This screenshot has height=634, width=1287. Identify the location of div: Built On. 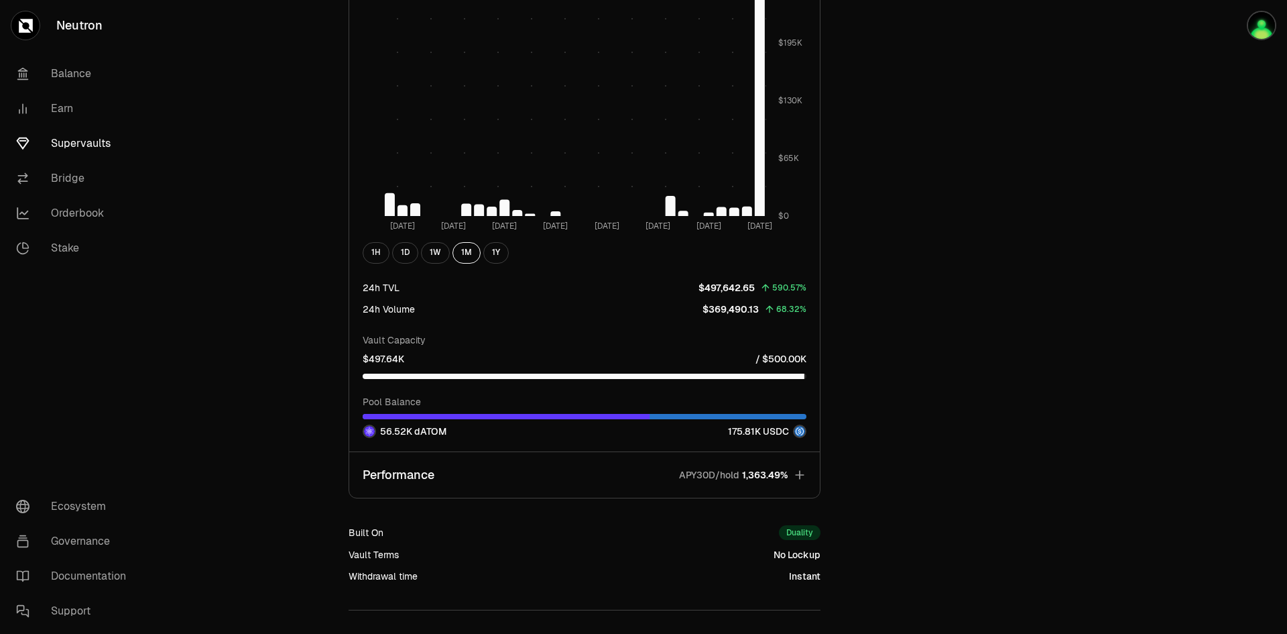
(366, 532).